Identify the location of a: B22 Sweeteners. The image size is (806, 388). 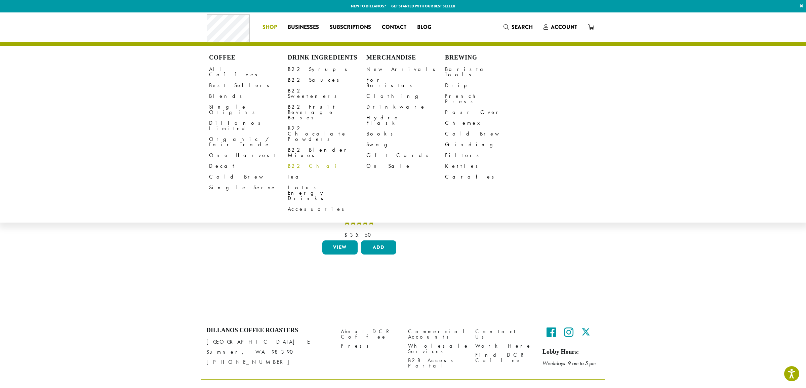
(327, 93).